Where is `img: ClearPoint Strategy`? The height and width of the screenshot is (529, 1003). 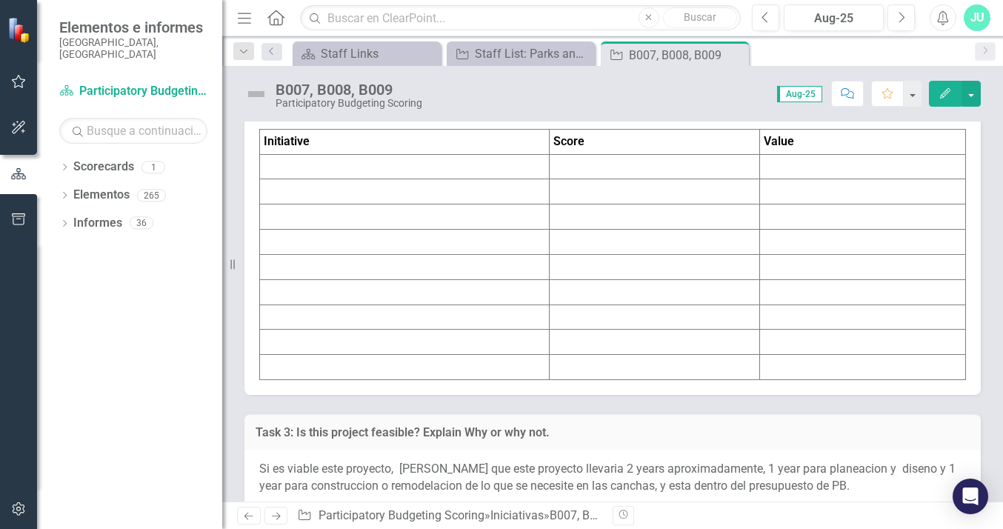 img: ClearPoint Strategy is located at coordinates (20, 29).